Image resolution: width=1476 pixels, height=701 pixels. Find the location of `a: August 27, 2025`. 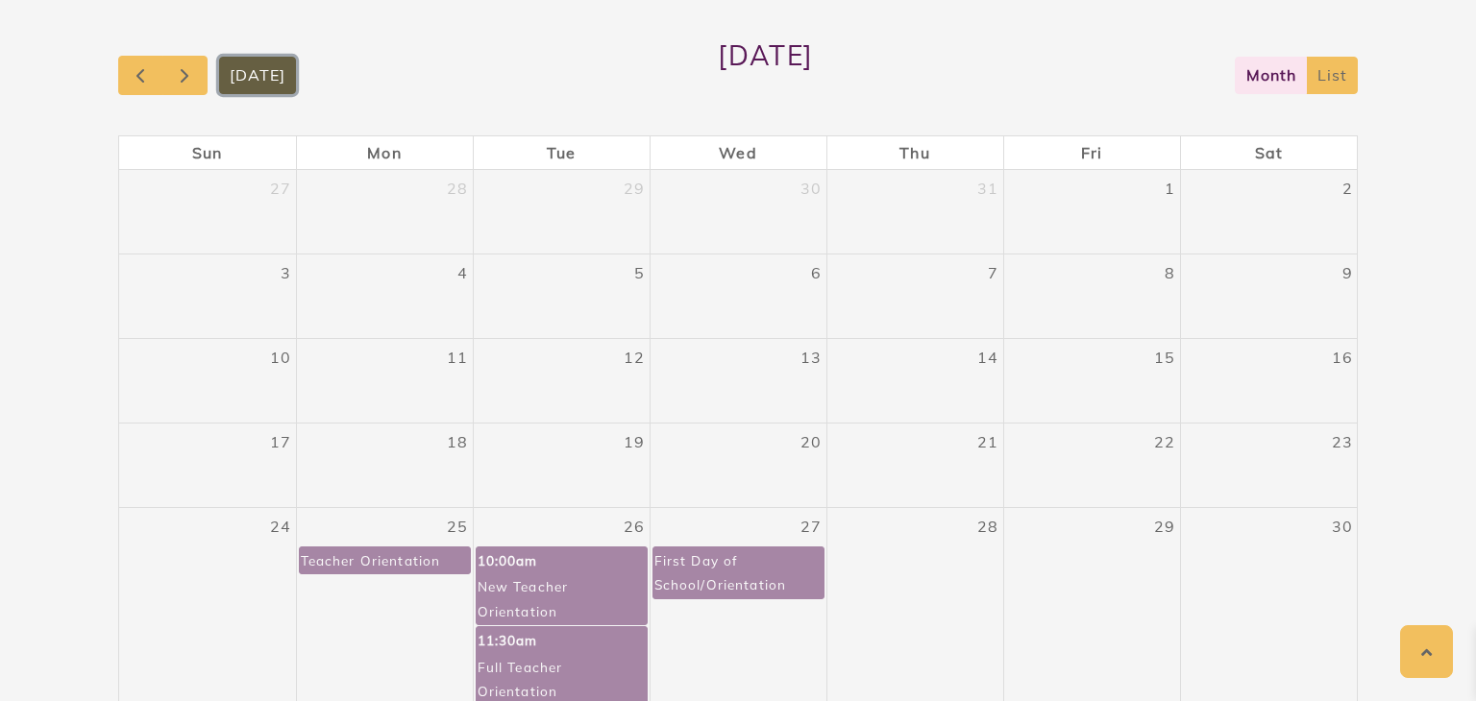

a: August 27, 2025 is located at coordinates (811, 527).